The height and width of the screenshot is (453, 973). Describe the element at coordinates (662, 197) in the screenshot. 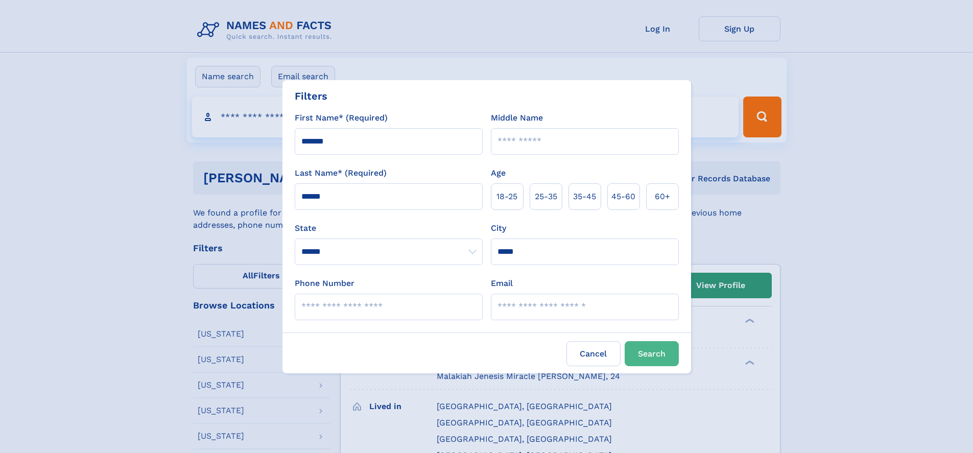

I see `span: 60+` at that location.